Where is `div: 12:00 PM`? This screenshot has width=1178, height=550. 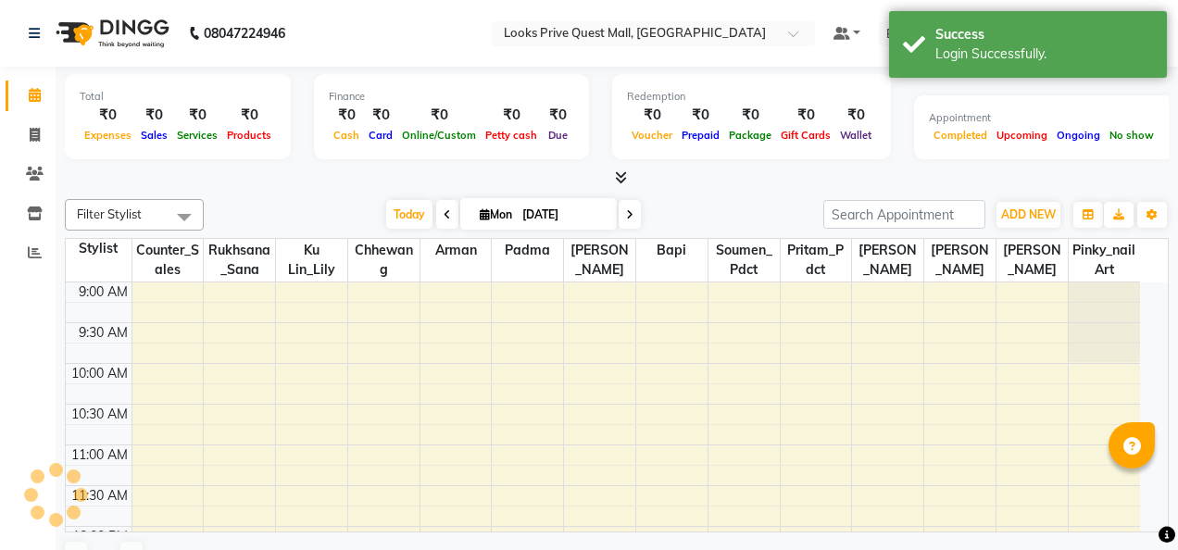
div: 12:00 PM is located at coordinates (100, 536).